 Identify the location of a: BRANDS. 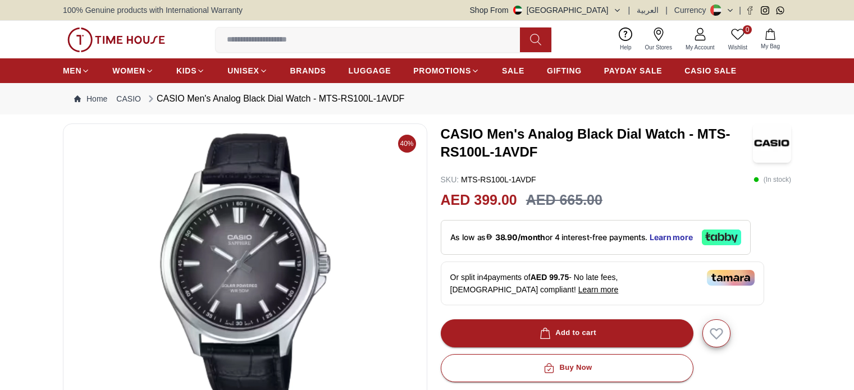
(308, 71).